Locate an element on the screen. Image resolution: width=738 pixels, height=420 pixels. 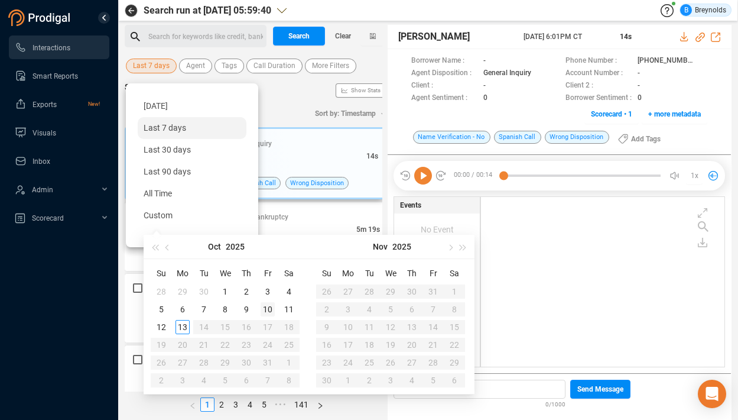
div: 10 is located at coordinates (268, 309).